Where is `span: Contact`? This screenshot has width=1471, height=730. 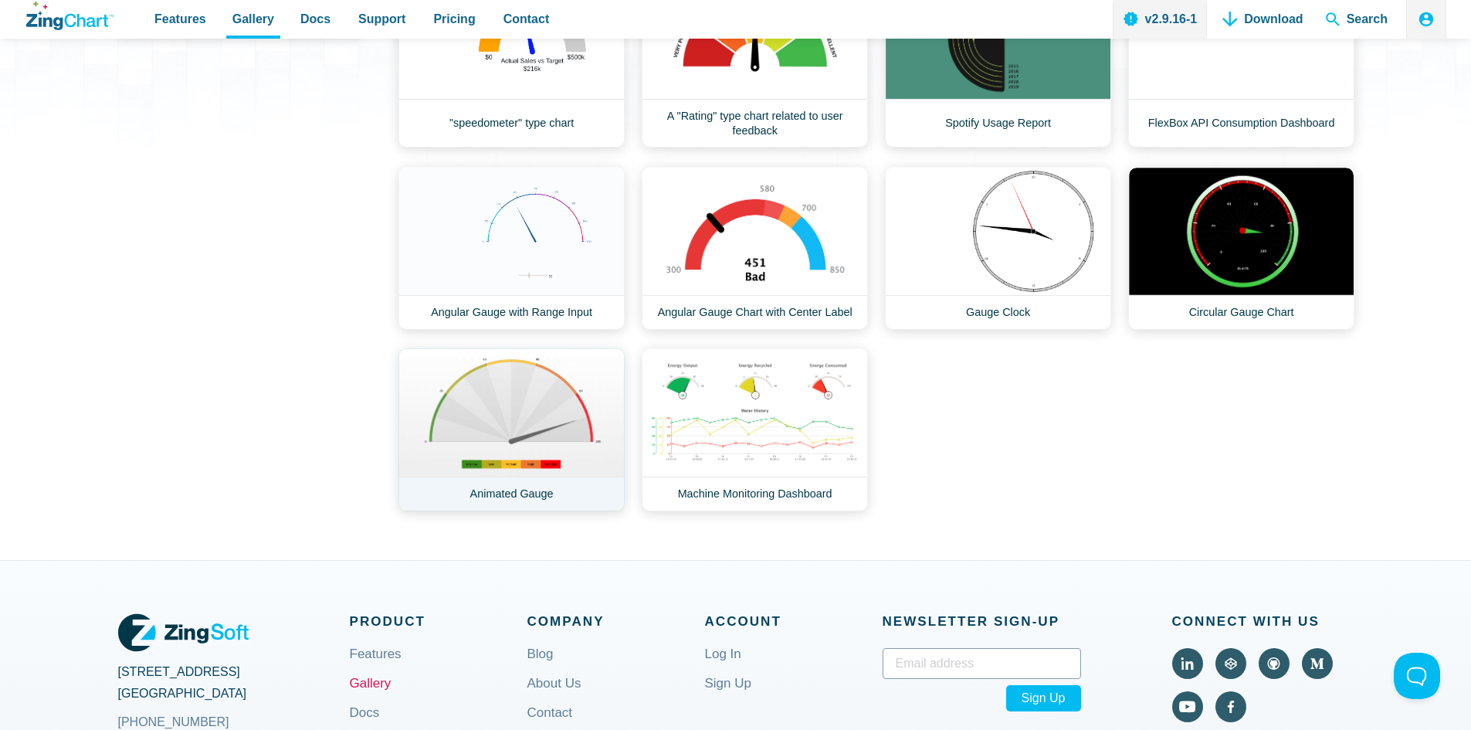
span: Contact is located at coordinates (526, 19).